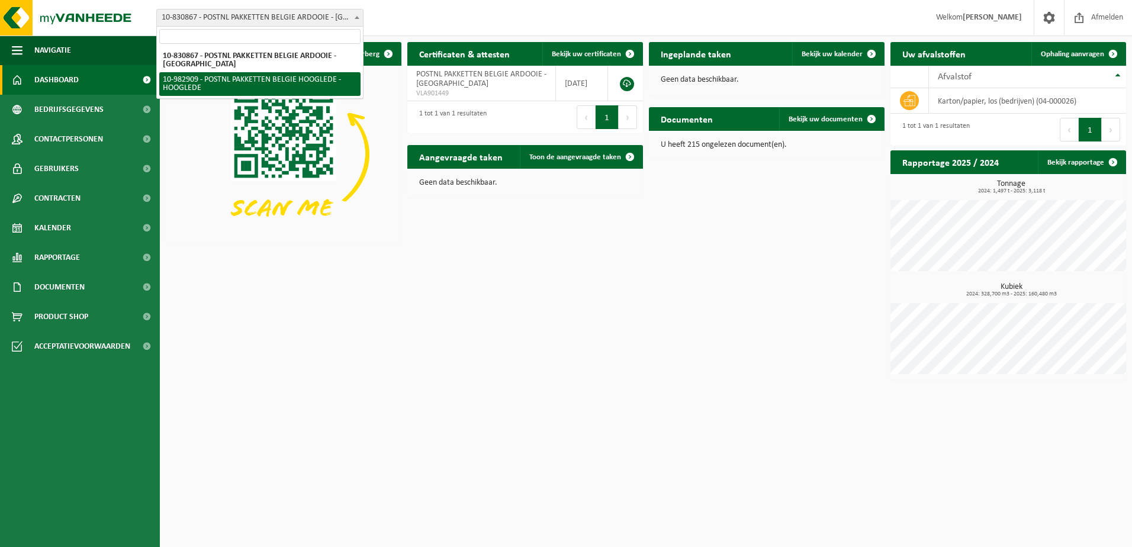 This screenshot has width=1132, height=547. I want to click on span: 2024: 1,497 t - 2025: 3,118 t, so click(1012, 191).